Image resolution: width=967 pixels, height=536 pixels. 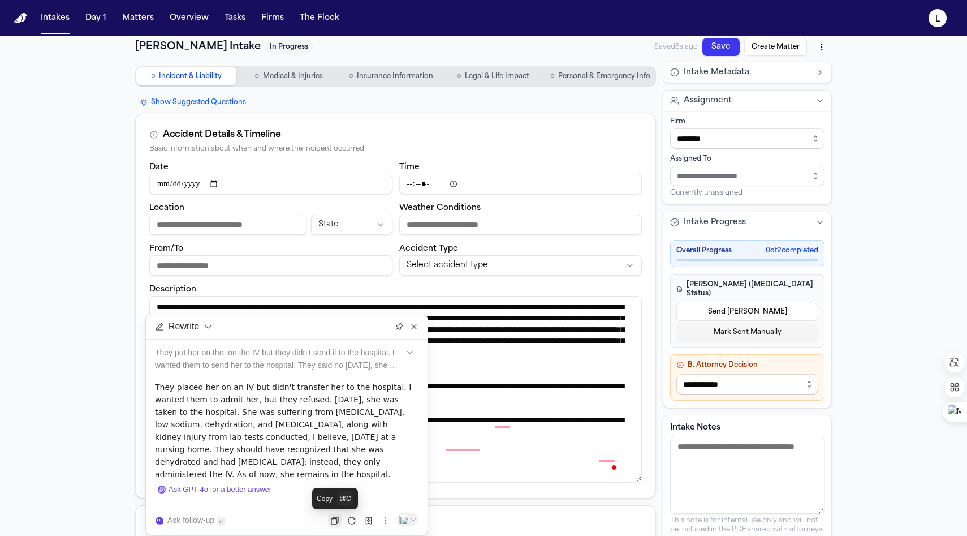 What do you see at coordinates (159, 167) in the screenshot?
I see `label: Date` at bounding box center [159, 167].